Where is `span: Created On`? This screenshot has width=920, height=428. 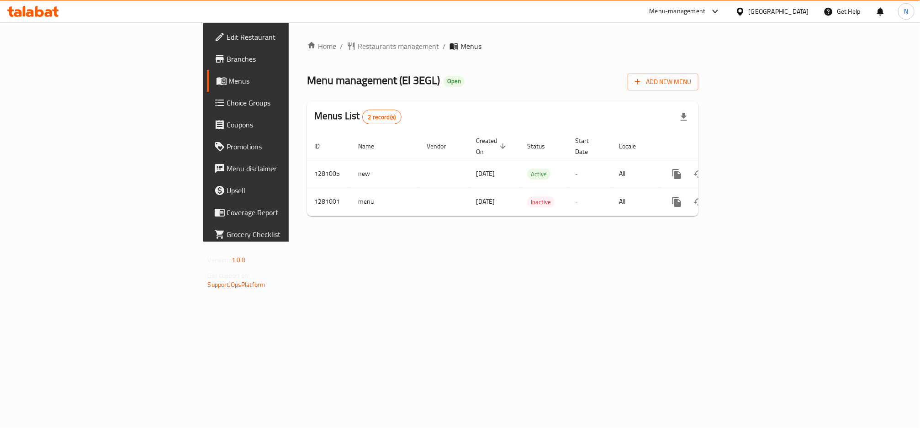 span: Created On is located at coordinates (492, 146).